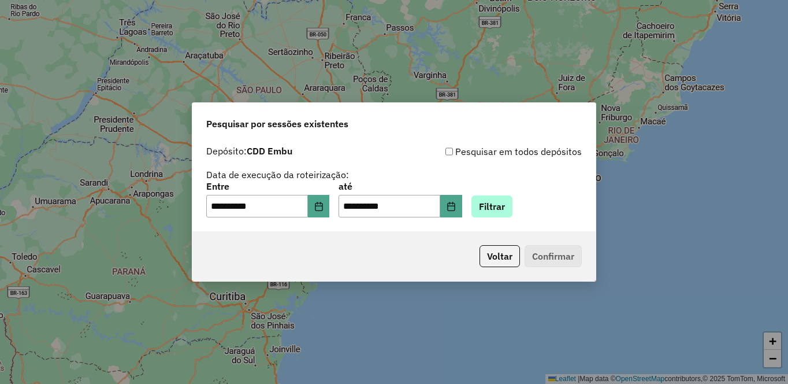  What do you see at coordinates (249, 151) in the screenshot?
I see `label: Depósito:` at bounding box center [249, 151].